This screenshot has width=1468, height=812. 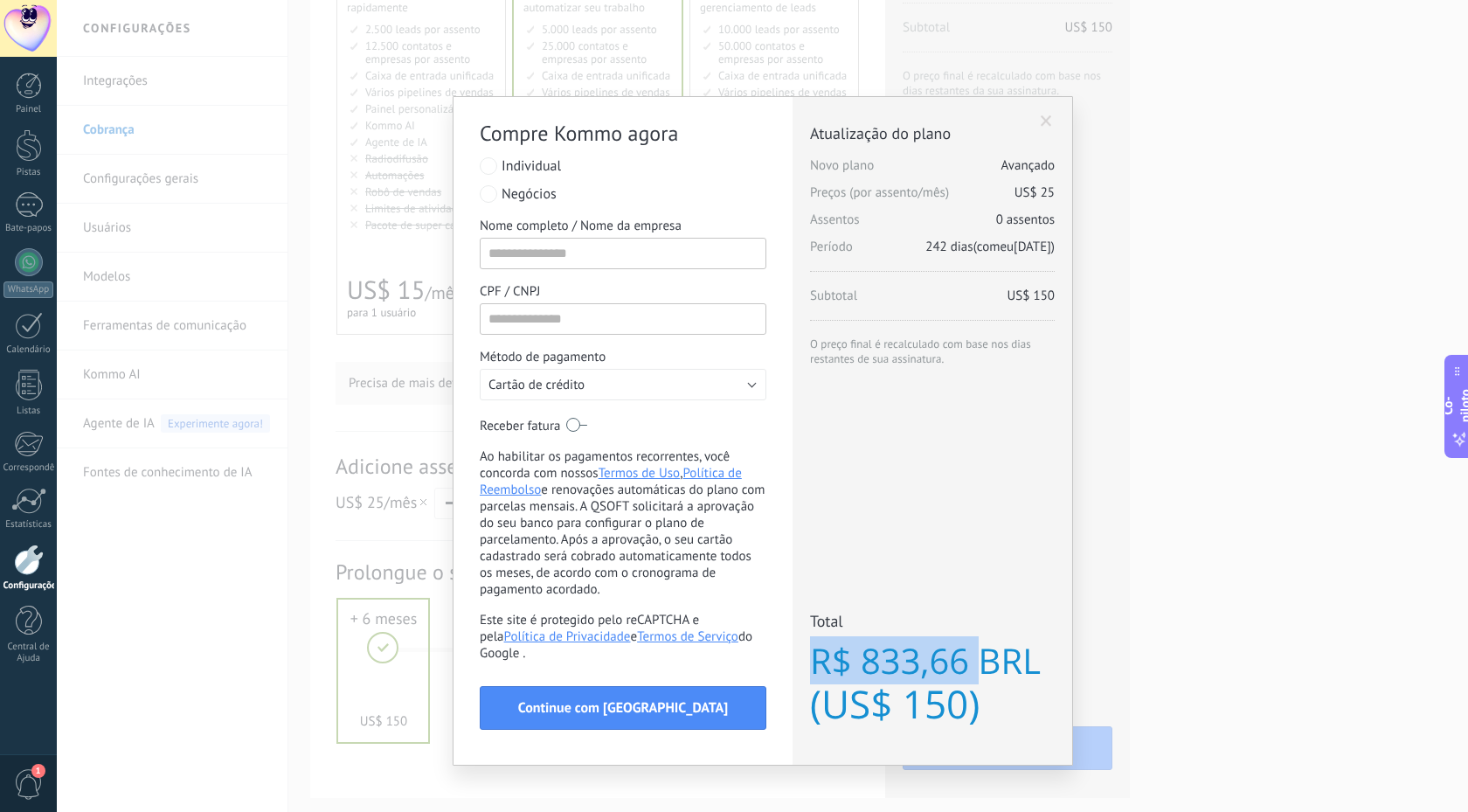 What do you see at coordinates (640, 472) in the screenshot?
I see `font: Termos de Uso` at bounding box center [640, 472].